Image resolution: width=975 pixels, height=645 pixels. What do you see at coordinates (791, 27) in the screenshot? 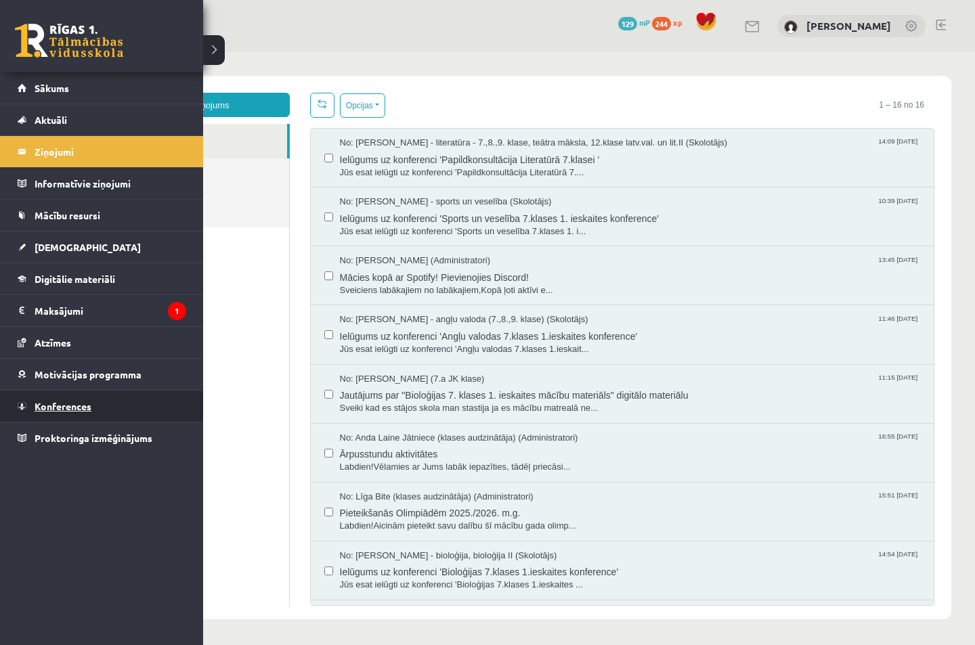
I see `img: Kirils Ivaņeckis` at bounding box center [791, 27].